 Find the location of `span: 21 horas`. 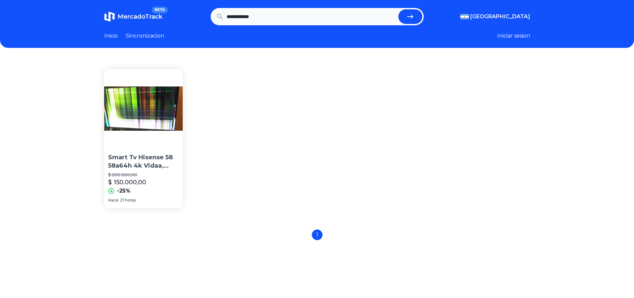

span: 21 horas is located at coordinates (128, 200).